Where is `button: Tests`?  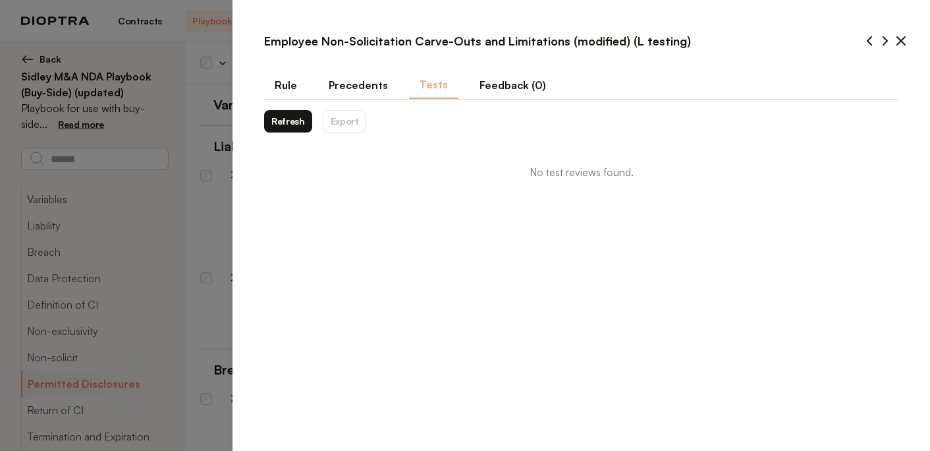 button: Tests is located at coordinates (434, 85).